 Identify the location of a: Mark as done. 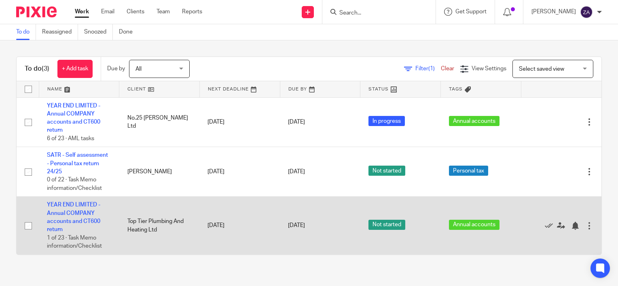
(551, 226).